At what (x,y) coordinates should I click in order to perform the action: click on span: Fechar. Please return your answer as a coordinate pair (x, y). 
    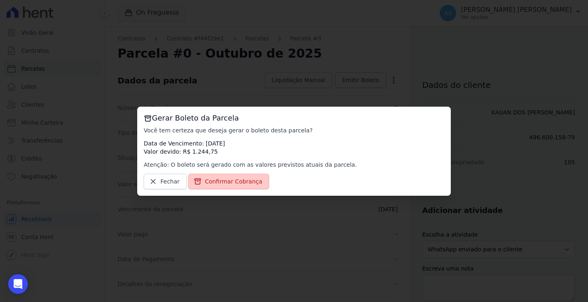
    Looking at the image, I should click on (170, 181).